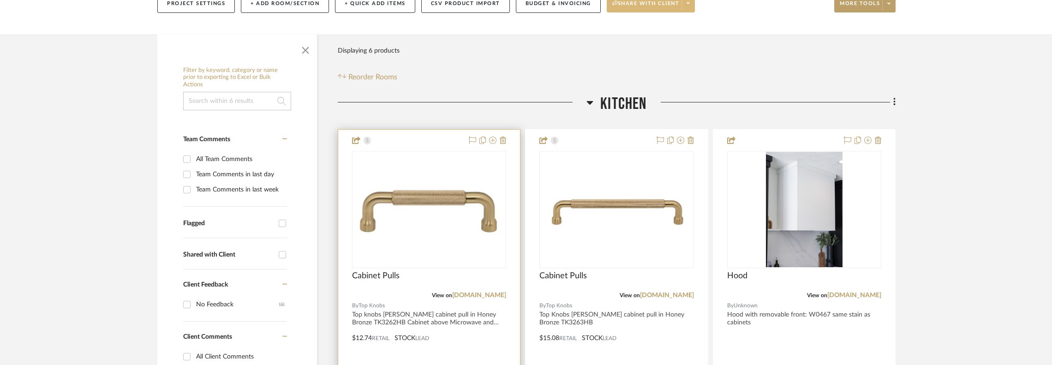  What do you see at coordinates (367, 77) in the screenshot?
I see `button: Reorder Rooms` at bounding box center [367, 77].